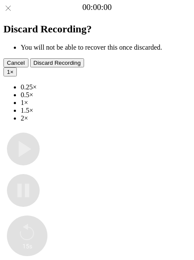 The image size is (194, 260). What do you see at coordinates (106, 118) in the screenshot?
I see `li: 2×` at bounding box center [106, 118].